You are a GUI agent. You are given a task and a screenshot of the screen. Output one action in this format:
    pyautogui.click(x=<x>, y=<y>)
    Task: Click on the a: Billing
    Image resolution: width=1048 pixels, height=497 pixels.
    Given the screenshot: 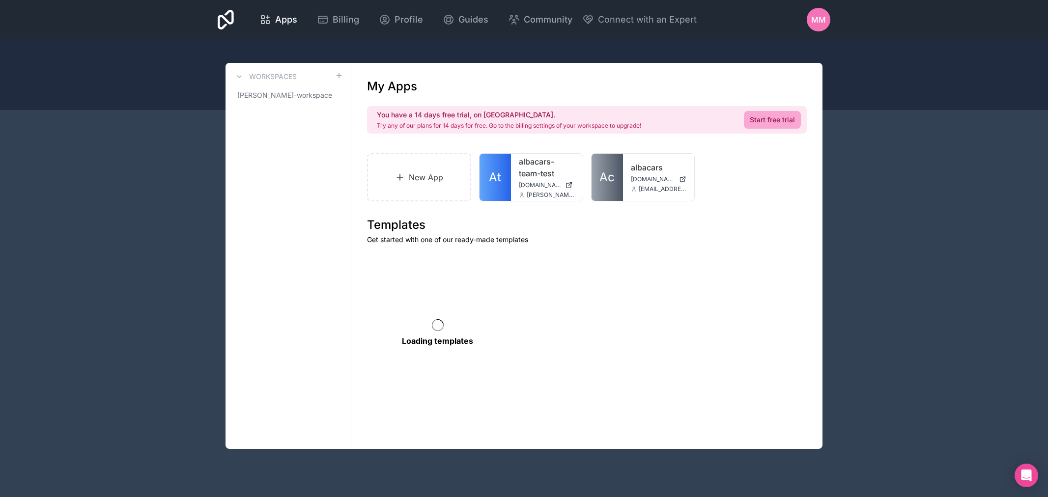 What is the action you would take?
    pyautogui.click(x=338, y=20)
    